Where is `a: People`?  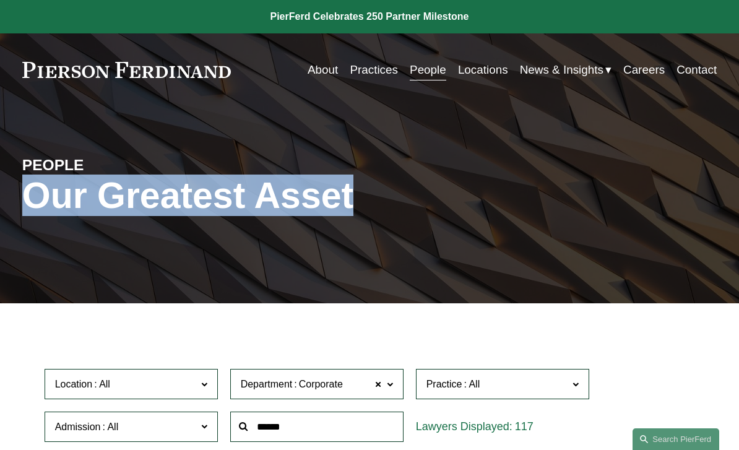
a: People is located at coordinates (427, 70).